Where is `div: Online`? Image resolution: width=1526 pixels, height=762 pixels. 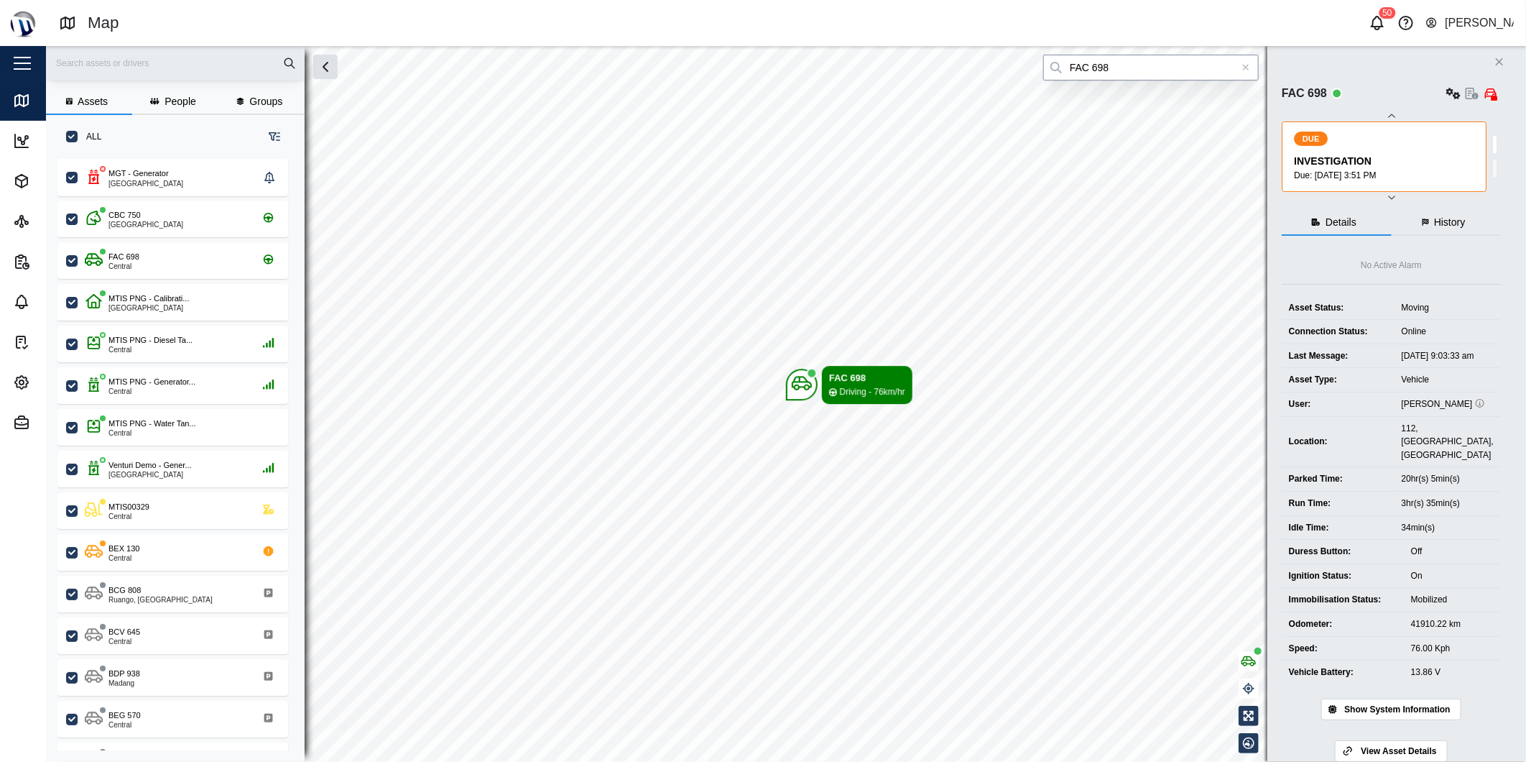
div: Online is located at coordinates (1448, 331).